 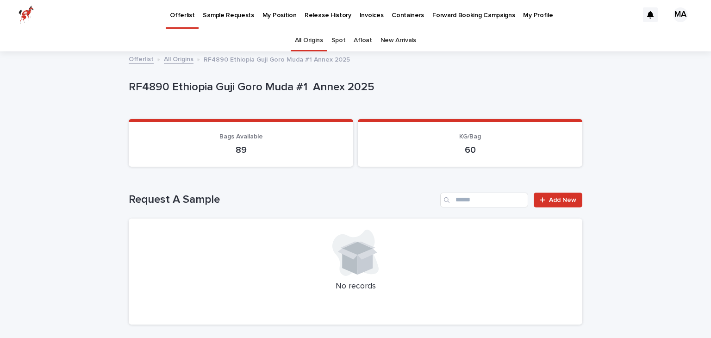 What do you see at coordinates (241, 137) in the screenshot?
I see `span: Bags Available` at bounding box center [241, 137].